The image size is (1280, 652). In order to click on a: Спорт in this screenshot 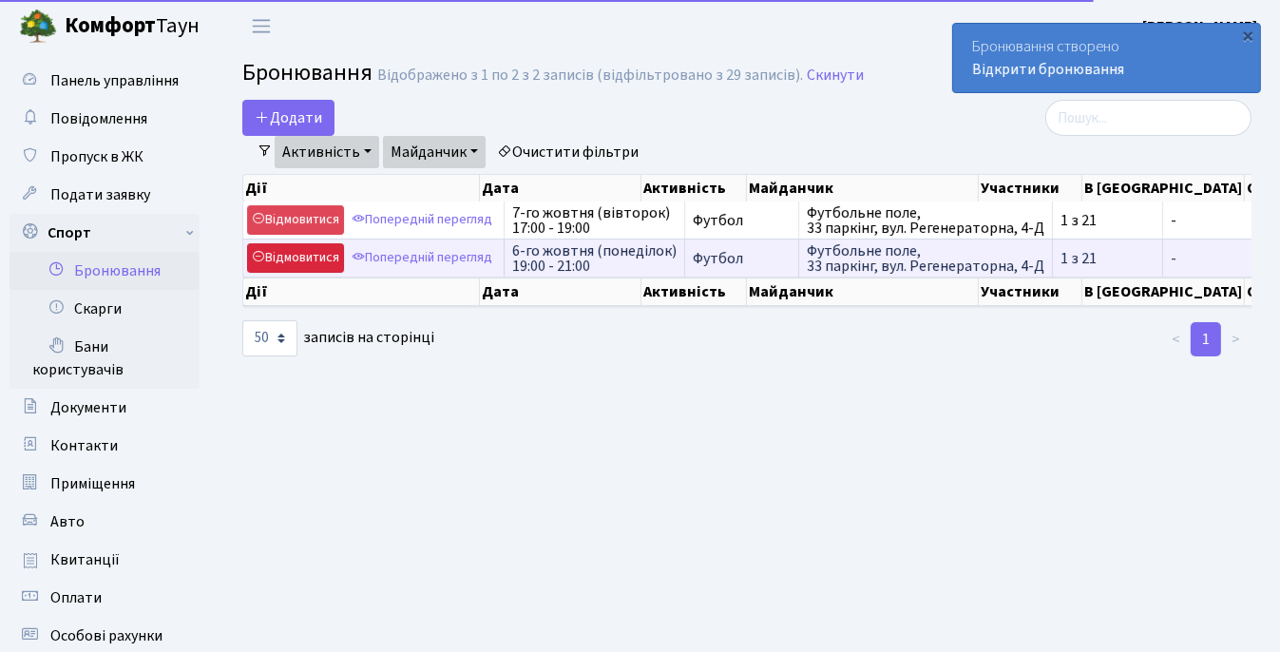, I will do `click(105, 233)`.